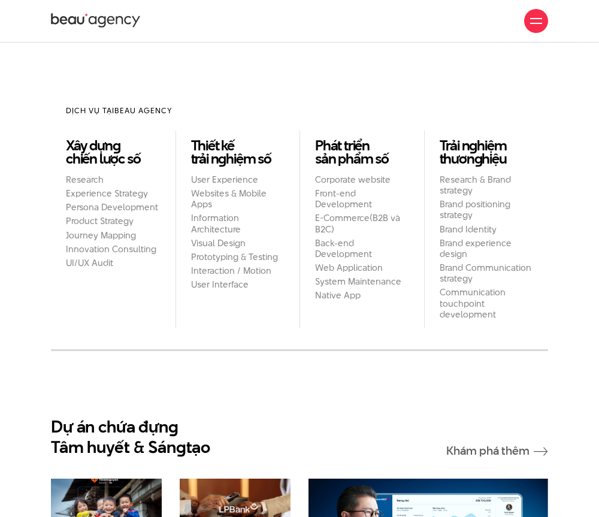  What do you see at coordinates (113, 152) in the screenshot?
I see `a: Xây dựng chiến lược số` at bounding box center [113, 152].